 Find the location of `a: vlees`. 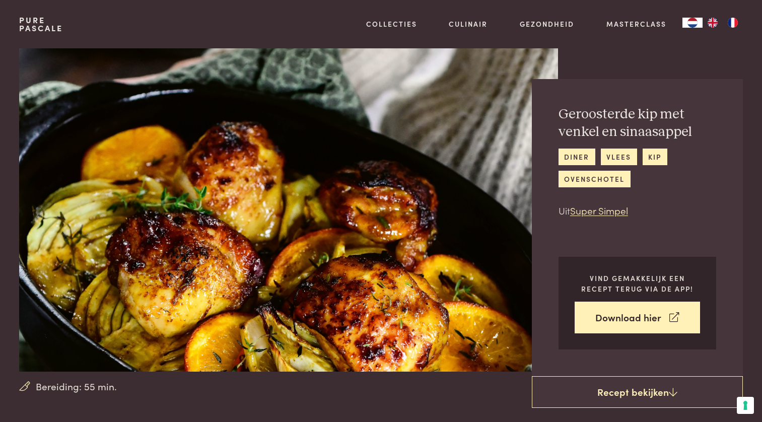

a: vlees is located at coordinates (619, 157).